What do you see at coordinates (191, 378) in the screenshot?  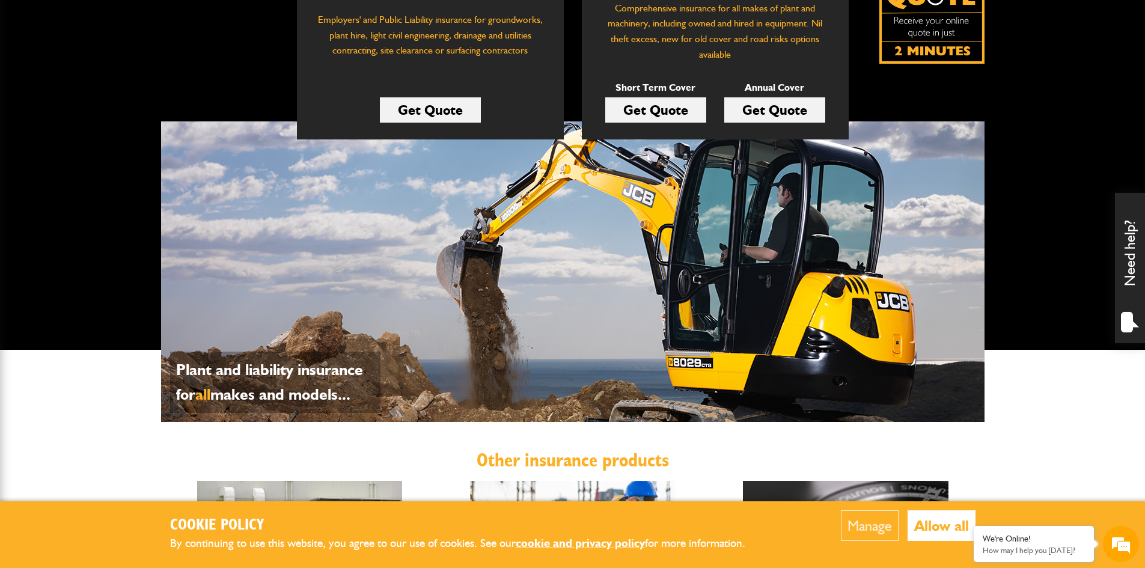 I see `em: Start Chat` at bounding box center [191, 378].